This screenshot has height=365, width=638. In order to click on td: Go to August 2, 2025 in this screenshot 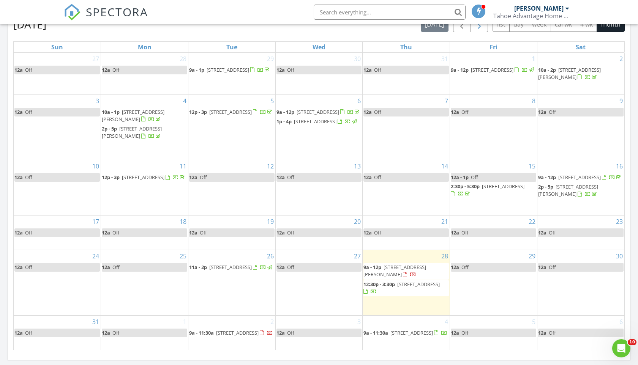, I will do `click(581, 74)`.